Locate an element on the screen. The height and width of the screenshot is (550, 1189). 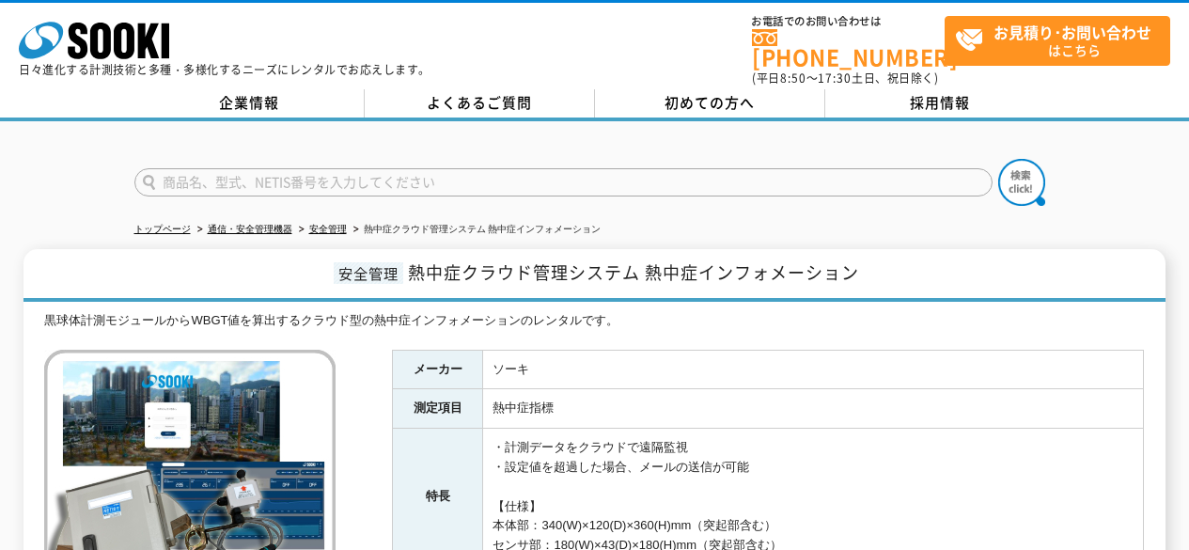
li: 熱中症クラウド管理システム 熱中症インフォメーション is located at coordinates (476, 229).